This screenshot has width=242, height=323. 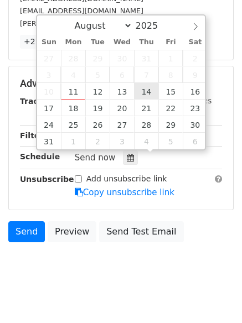 What do you see at coordinates (195, 108) in the screenshot?
I see `span: August 23, 2025` at bounding box center [195, 108].